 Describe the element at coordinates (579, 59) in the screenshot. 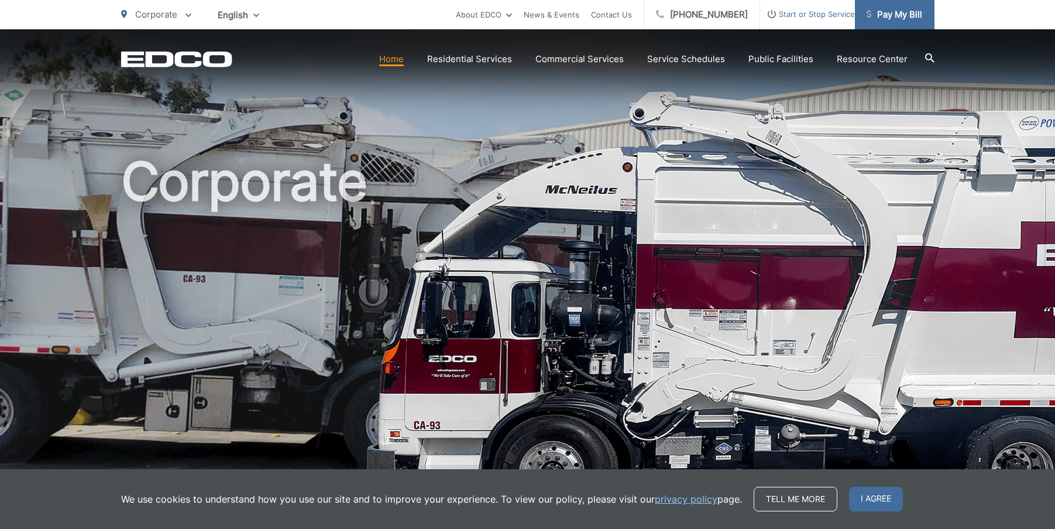

I see `a: Commercial Services` at that location.